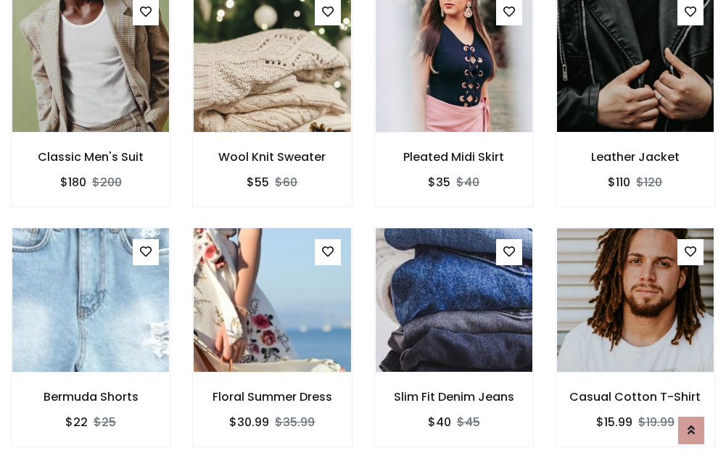 The width and height of the screenshot is (726, 466). Describe the element at coordinates (257, 182) in the screenshot. I see `h6: $55` at that location.